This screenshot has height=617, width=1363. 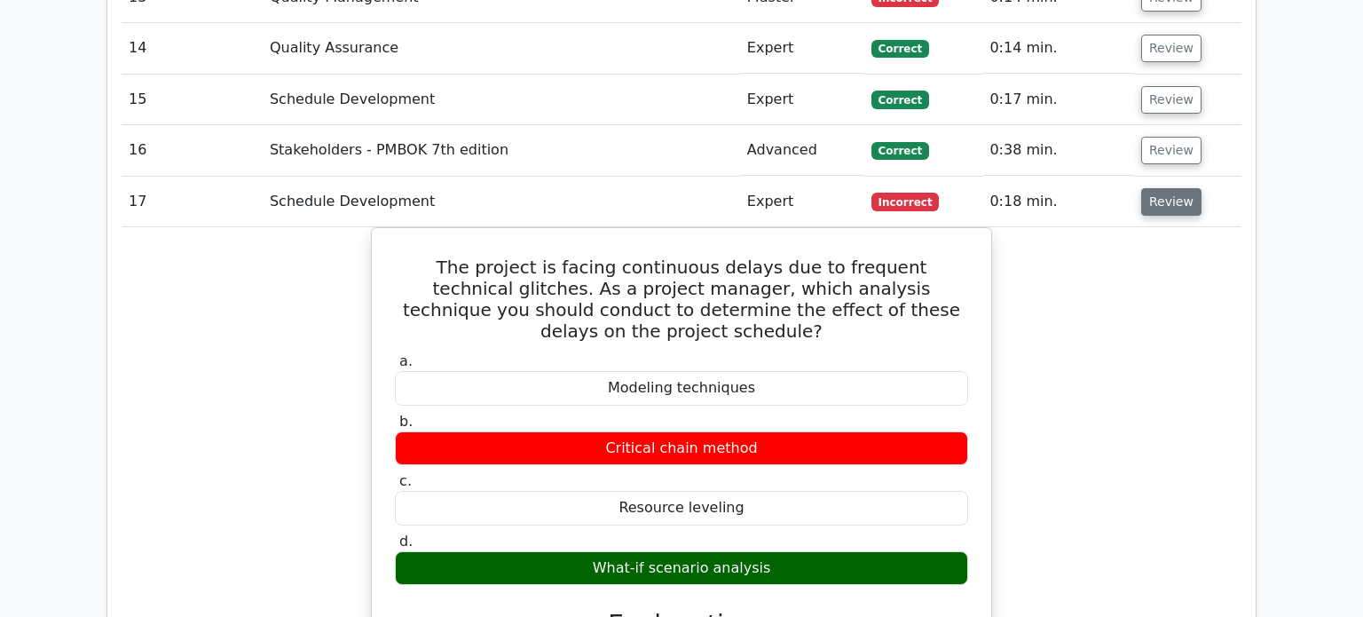 What do you see at coordinates (406, 540) in the screenshot?
I see `span: d.` at bounding box center [406, 540].